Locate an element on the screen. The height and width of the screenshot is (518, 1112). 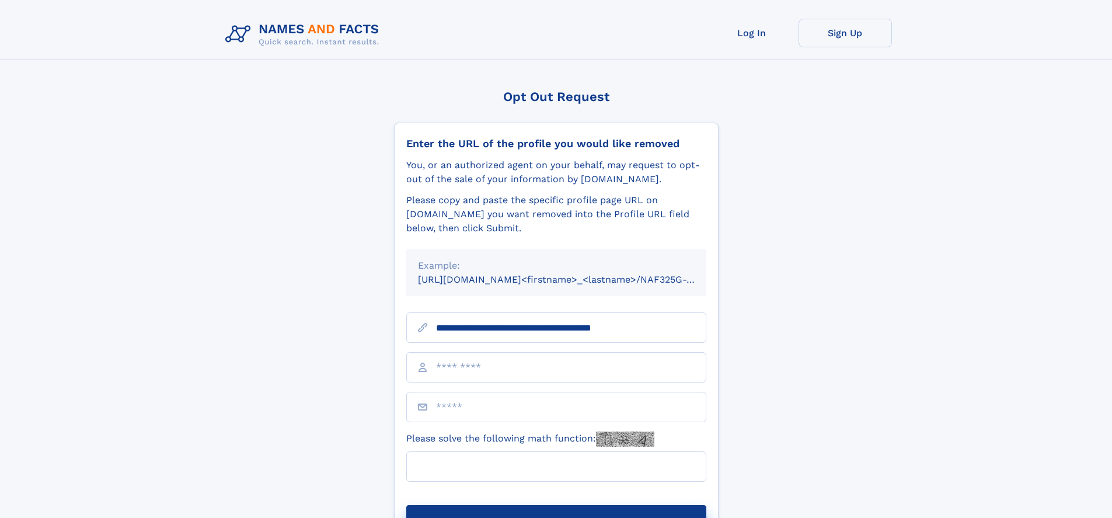
a: Log In is located at coordinates (752, 33).